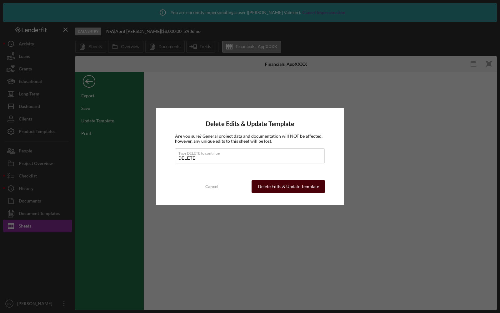 This screenshot has height=313, width=500. What do you see at coordinates (249, 138) in the screenshot?
I see `span: Are you sure? General project data and documentation will NOT be affected, however, any unique ed...` at bounding box center [249, 138].